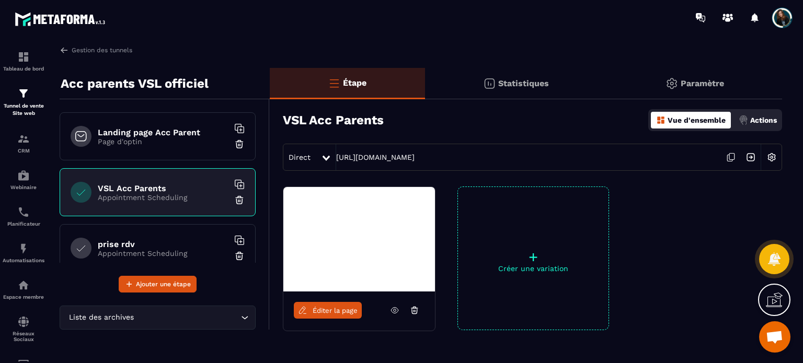 This screenshot has width=803, height=363. What do you see at coordinates (300, 192) in the screenshot?
I see `img: image` at bounding box center [300, 192].